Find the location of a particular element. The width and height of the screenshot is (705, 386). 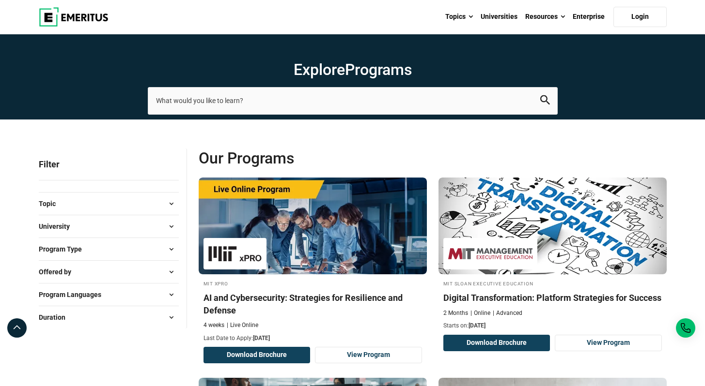

p: 2 Months is located at coordinates (455, 313).